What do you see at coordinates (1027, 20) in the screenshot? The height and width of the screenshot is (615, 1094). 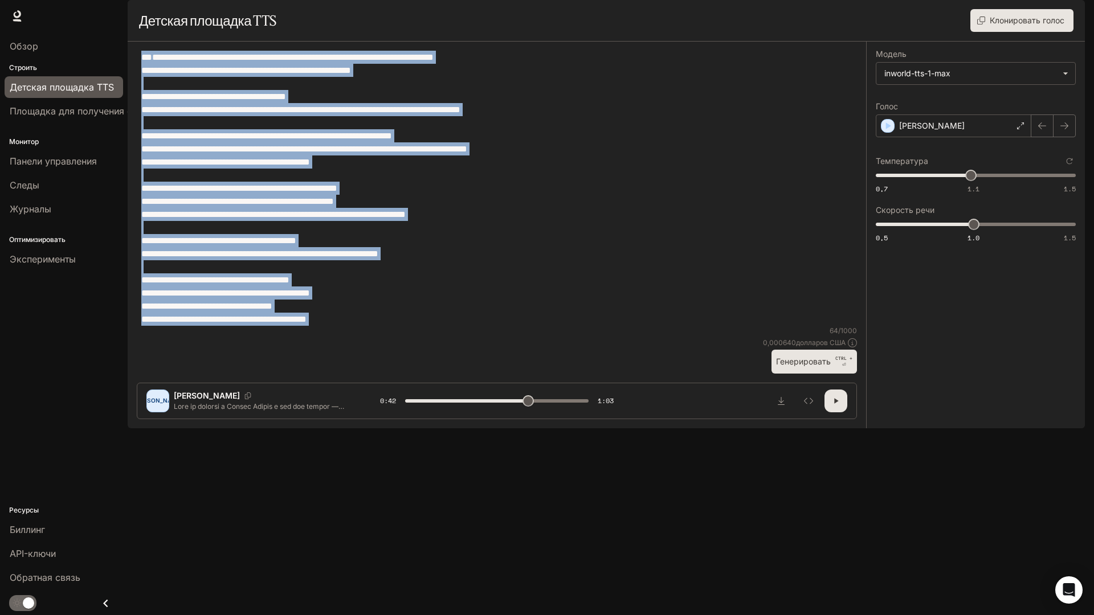 I see `font: Клонировать голос` at bounding box center [1027, 20].